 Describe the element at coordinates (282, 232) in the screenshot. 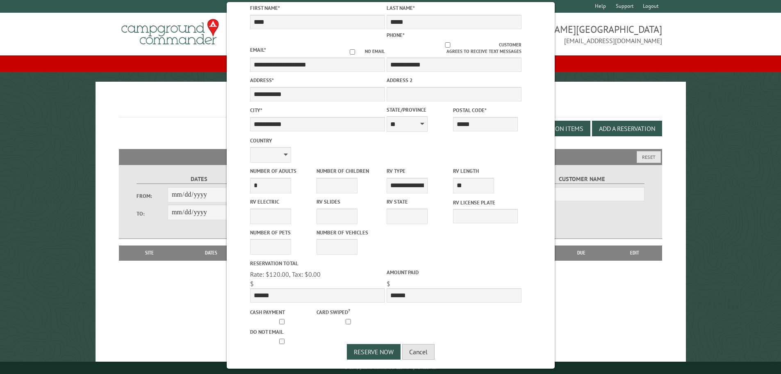

I see `label: Number of Pets` at that location.